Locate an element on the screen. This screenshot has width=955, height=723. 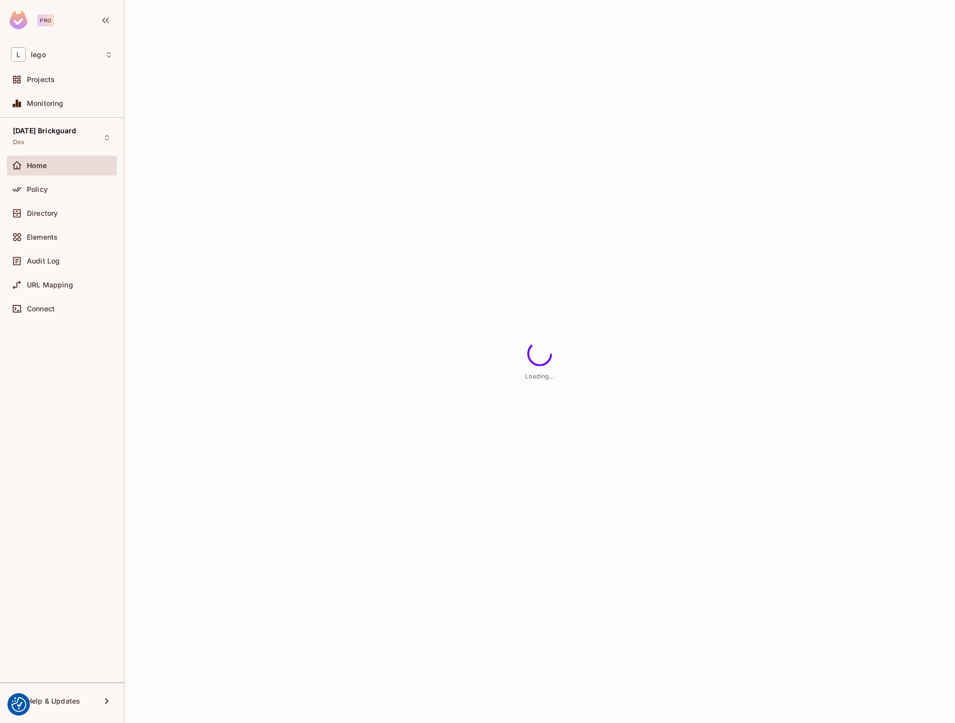
span: URL Mapping is located at coordinates (50, 285).